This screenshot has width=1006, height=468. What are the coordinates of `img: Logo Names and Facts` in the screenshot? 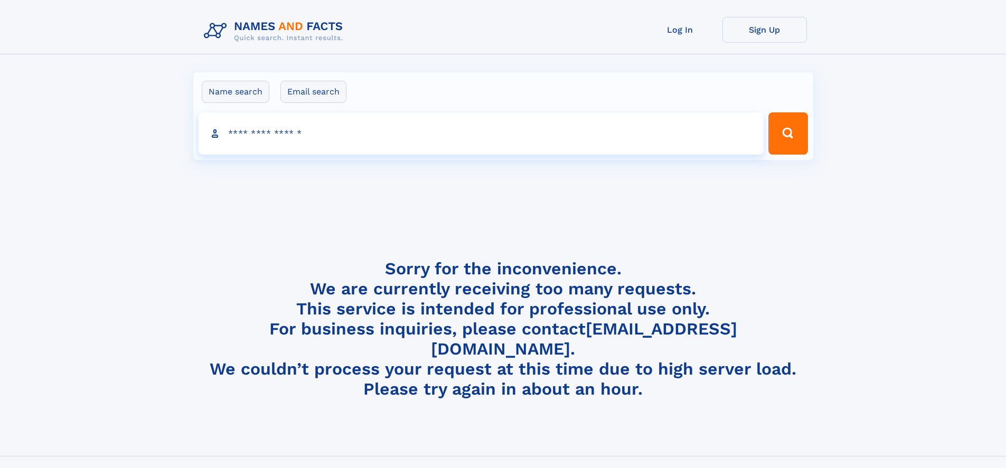 It's located at (276, 31).